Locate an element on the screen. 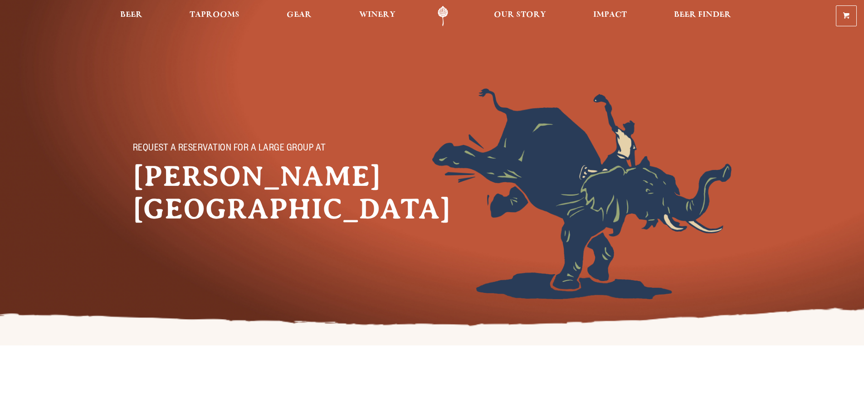 This screenshot has height=393, width=864. a: Beer Finder is located at coordinates (702, 16).